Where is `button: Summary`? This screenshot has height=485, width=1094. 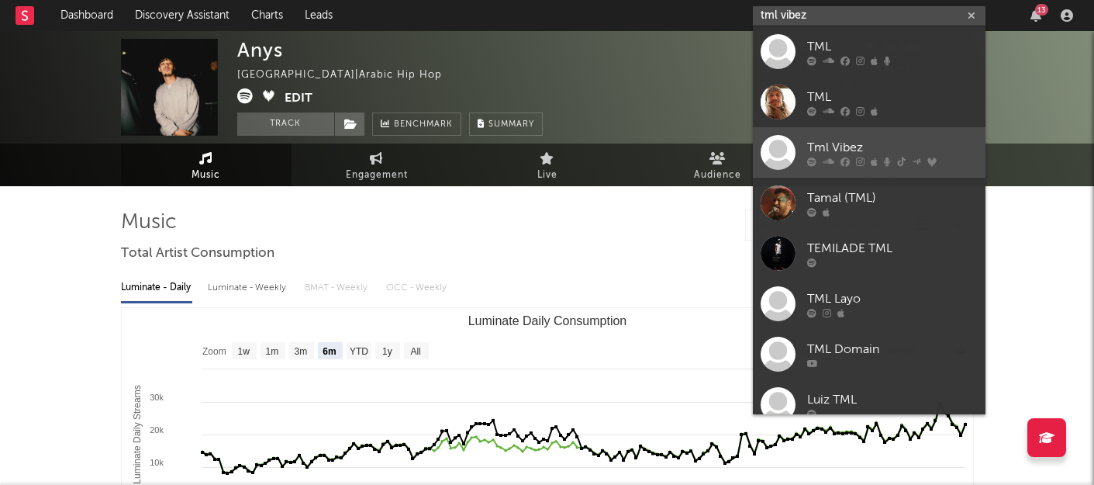 button: Summary is located at coordinates (506, 124).